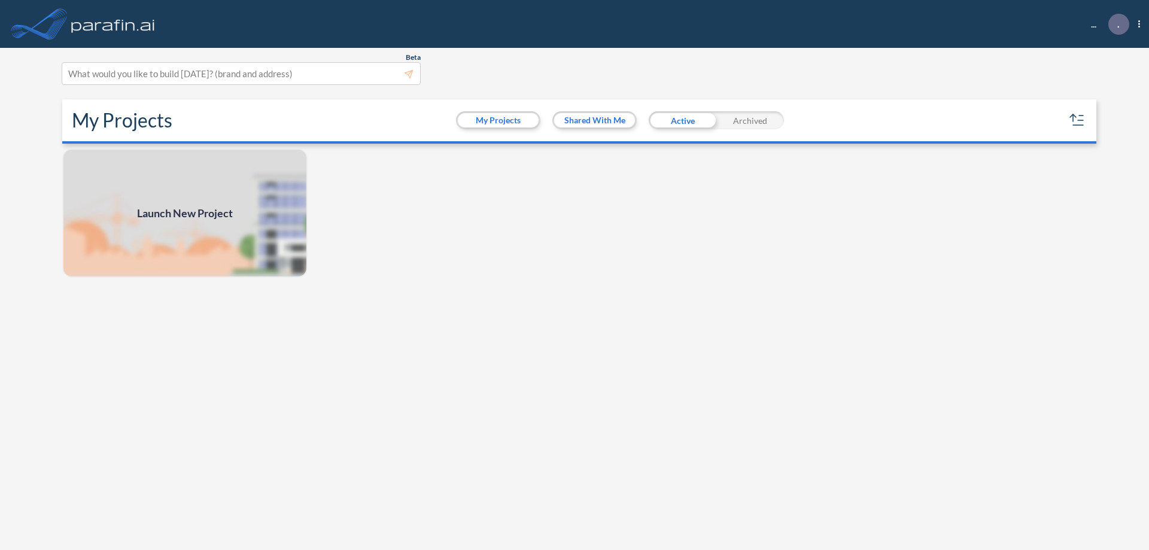  What do you see at coordinates (113, 24) in the screenshot?
I see `img: logo` at bounding box center [113, 24].